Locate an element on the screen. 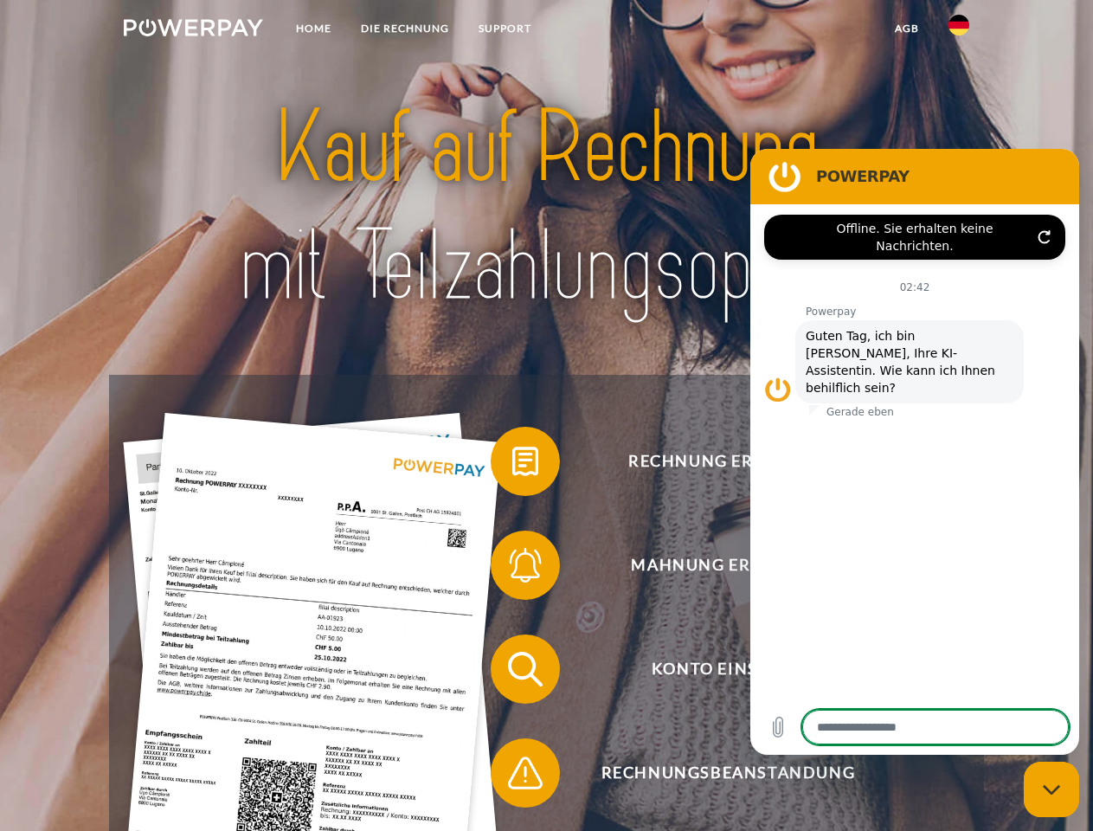 This screenshot has height=831, width=1093. a: SUPPORT is located at coordinates (505, 29).